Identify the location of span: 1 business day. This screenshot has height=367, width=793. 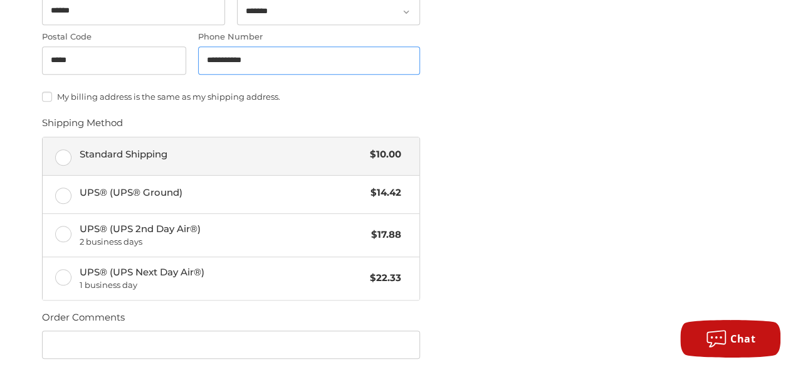
(222, 285).